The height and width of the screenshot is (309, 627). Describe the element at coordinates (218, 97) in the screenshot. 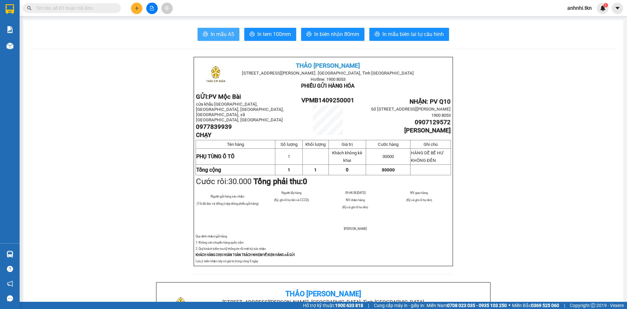

I see `strong: GỬI:` at that location.